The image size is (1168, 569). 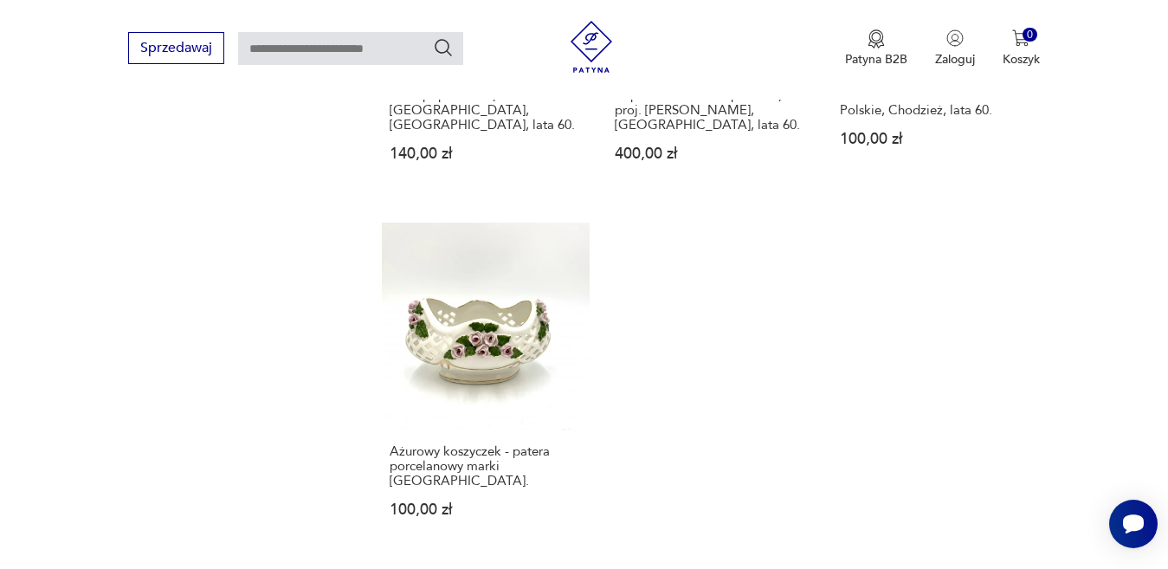 What do you see at coordinates (936, 103) in the screenshot?
I see `h3: Talerz "Krakowiak" Tańce Polskie, Chodzież, lata 60.` at bounding box center [936, 103].